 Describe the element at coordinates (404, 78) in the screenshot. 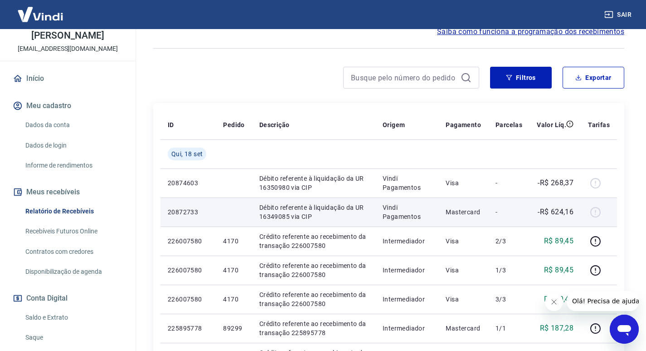

I see `input: Busque pelo número do pedido` at that location.